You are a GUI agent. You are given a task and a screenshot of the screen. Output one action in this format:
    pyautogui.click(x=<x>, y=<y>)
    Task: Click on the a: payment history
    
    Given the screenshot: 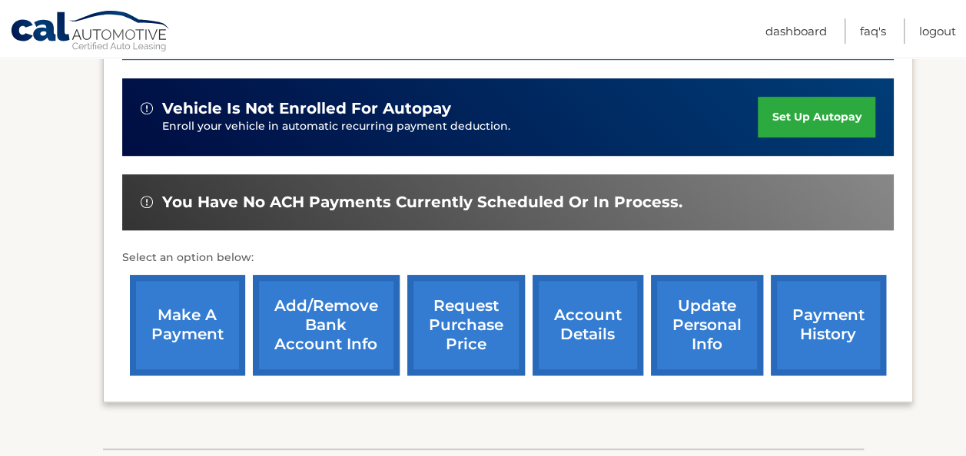 What is the action you would take?
    pyautogui.click(x=828, y=325)
    